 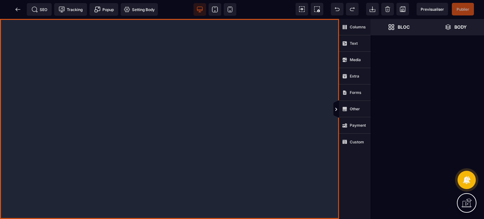 What do you see at coordinates (460, 27) in the screenshot?
I see `strong: Body` at bounding box center [460, 27].